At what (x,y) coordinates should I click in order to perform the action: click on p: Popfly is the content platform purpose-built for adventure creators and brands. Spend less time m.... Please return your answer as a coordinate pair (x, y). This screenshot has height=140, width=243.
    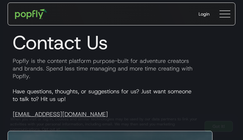
    Looking at the image, I should click on (121, 68).